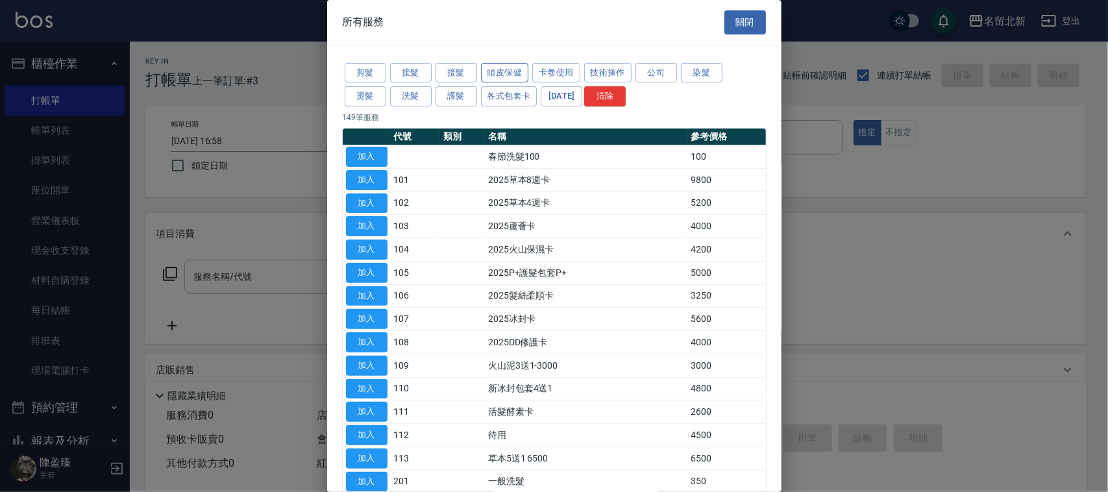 The width and height of the screenshot is (1108, 492). I want to click on td: 待用, so click(586, 436).